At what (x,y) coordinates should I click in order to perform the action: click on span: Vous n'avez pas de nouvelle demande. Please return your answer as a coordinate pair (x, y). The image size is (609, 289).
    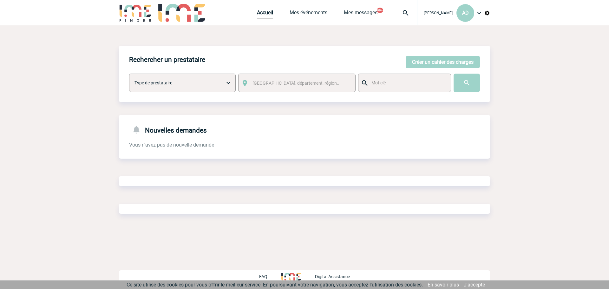
    Looking at the image, I should click on (172, 145).